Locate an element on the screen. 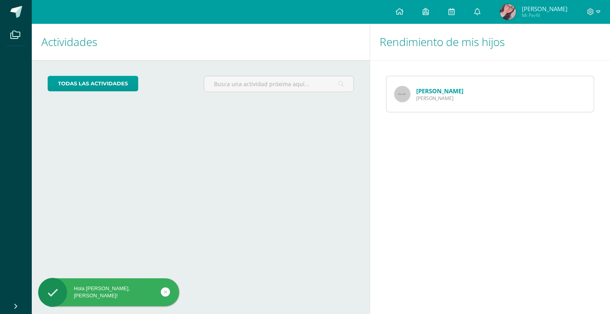 The image size is (610, 314). input: Busca una actividad próxima aquí... is located at coordinates (279, 84).